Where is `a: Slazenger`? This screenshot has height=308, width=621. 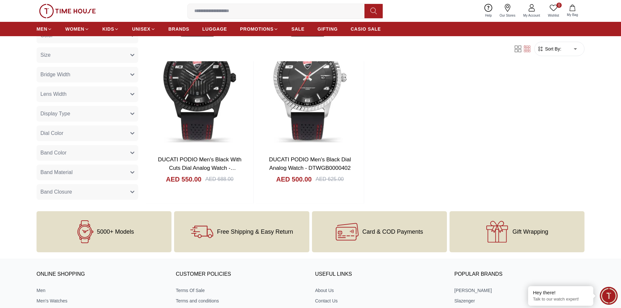
a: Slazenger is located at coordinates (520, 301).